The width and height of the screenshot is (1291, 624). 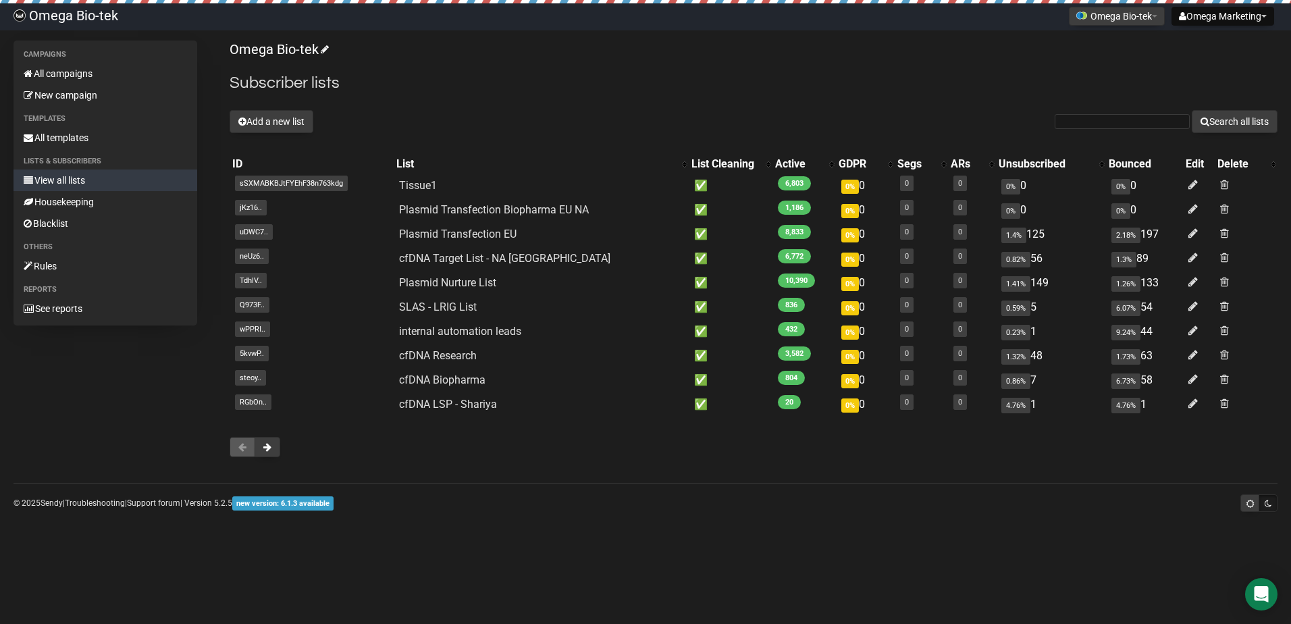 I want to click on span: 6.07%, so click(x=1125, y=308).